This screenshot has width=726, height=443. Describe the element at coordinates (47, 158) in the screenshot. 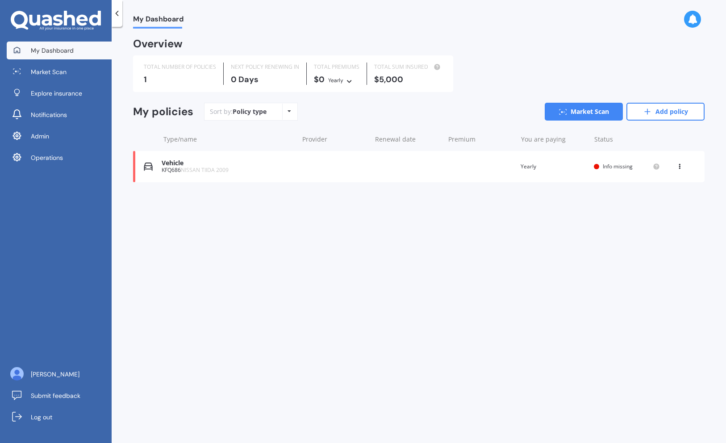

I see `span: Operations` at that location.